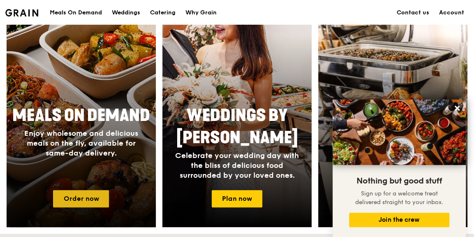 This screenshot has height=237, width=474. I want to click on button: Close, so click(457, 108).